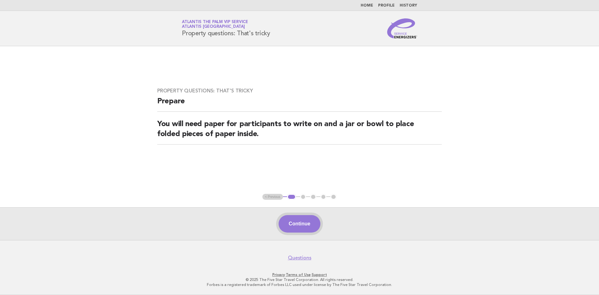  Describe the element at coordinates (226, 28) in the screenshot. I see `h1: Property questions: That's tricky` at that location.